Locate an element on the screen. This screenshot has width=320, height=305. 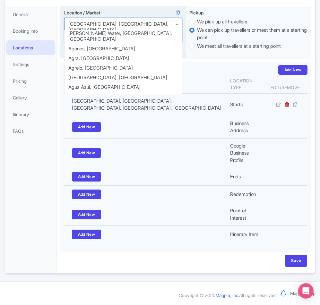
a: Itinerary is located at coordinates (31, 114).